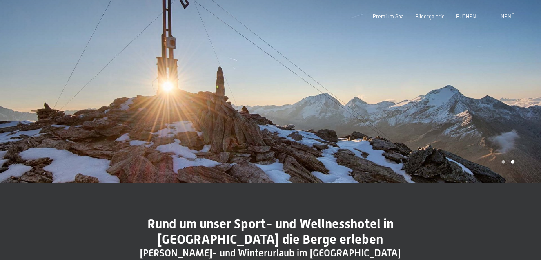  I want to click on a: BUCHEN, so click(466, 16).